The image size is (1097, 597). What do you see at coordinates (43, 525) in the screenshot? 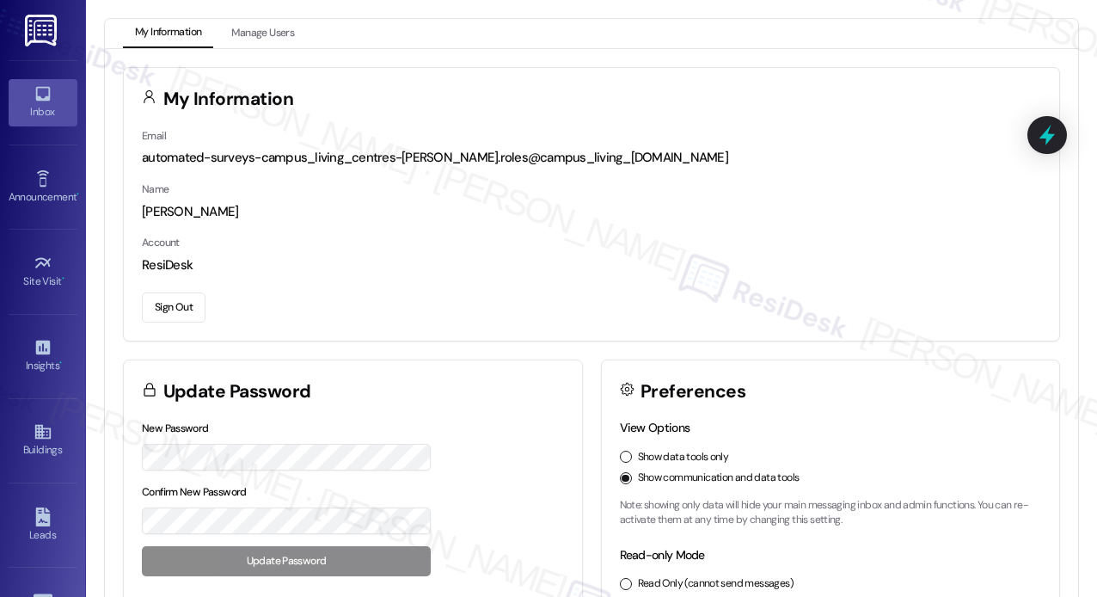
I see `a: Leads` at bounding box center [43, 525].